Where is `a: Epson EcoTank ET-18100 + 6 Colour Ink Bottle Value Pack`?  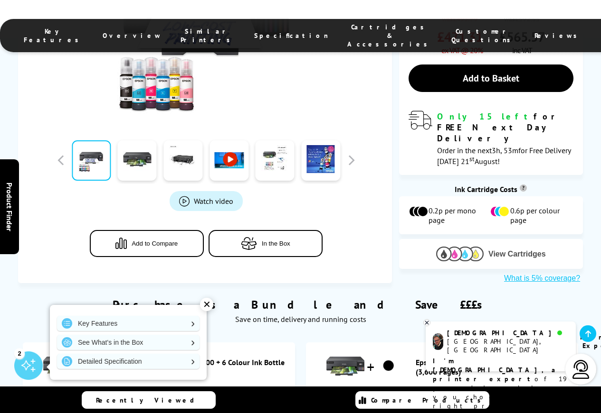
a: Epson EcoTank ET-18100 + 6 Colour Ink Bottle Value Pack is located at coordinates (211, 367).